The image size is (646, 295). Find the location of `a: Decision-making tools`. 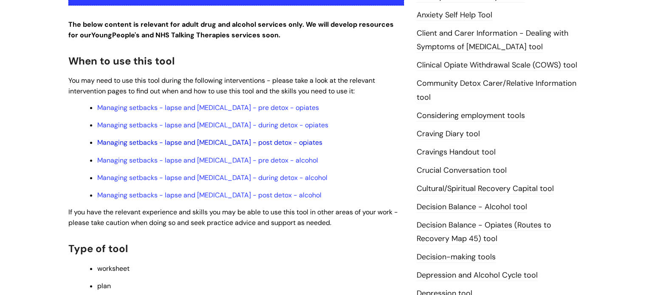

a: Decision-making tools is located at coordinates (456, 257).